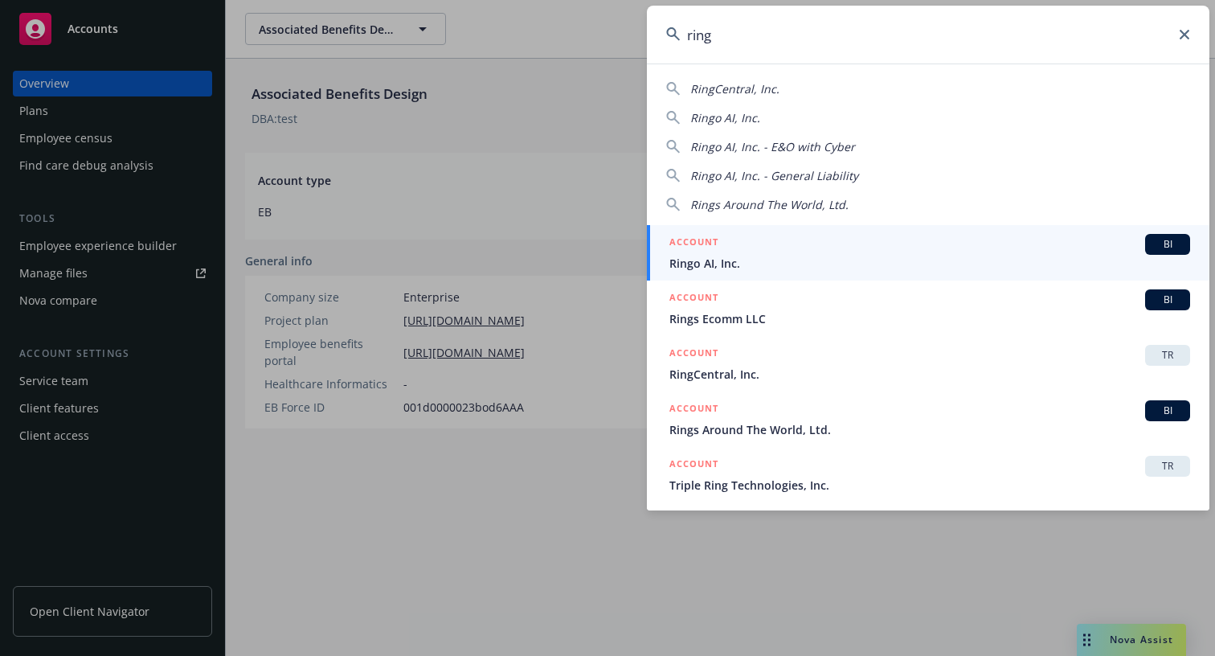 This screenshot has height=656, width=1215. I want to click on a: ACCOUNTBIRings Around The World, Ltd., so click(928, 419).